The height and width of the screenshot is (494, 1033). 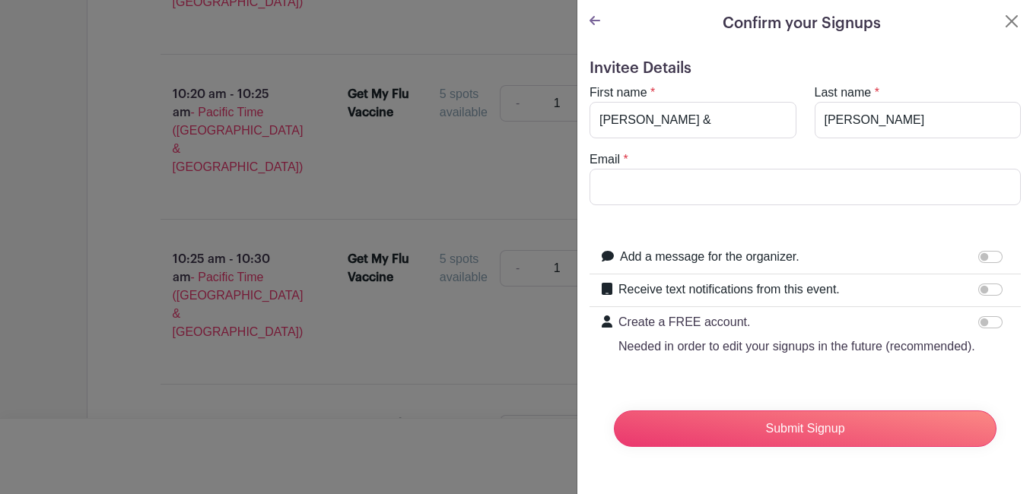 I want to click on label: Add a message for the organizer., so click(x=710, y=257).